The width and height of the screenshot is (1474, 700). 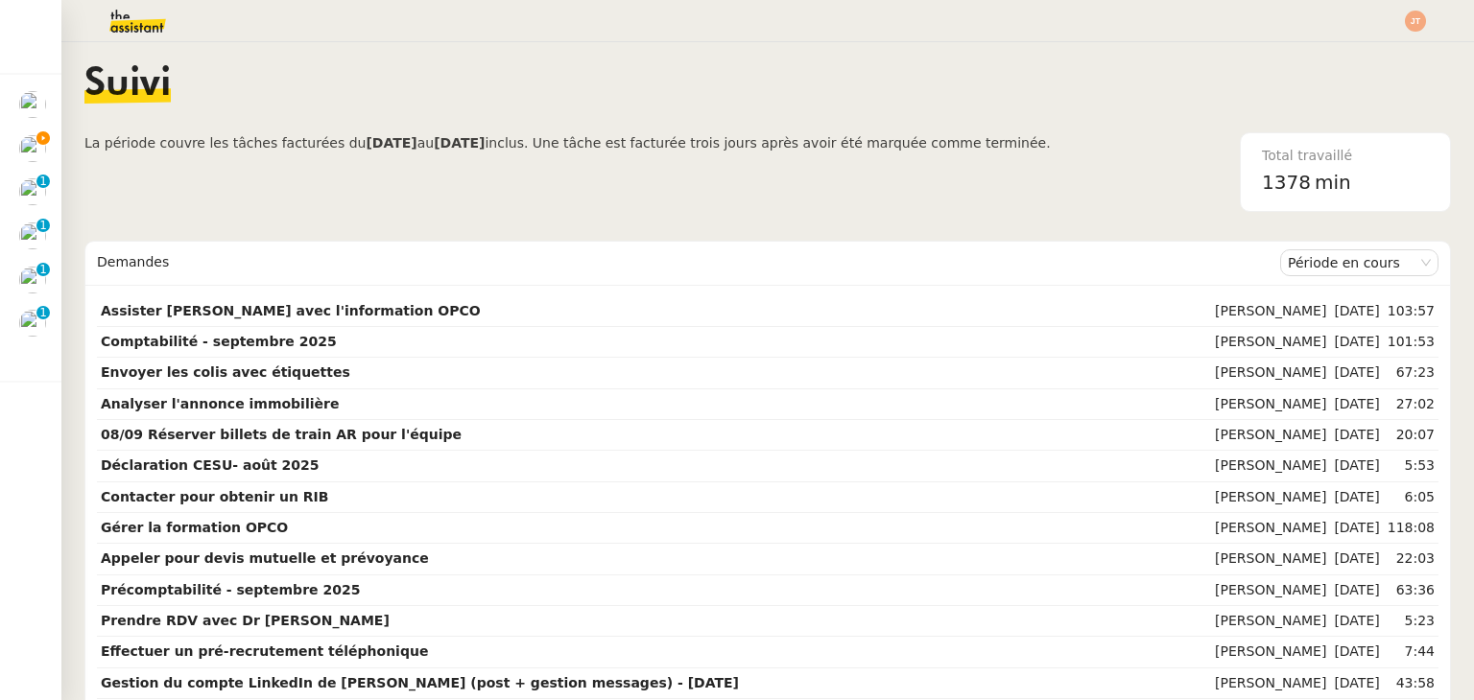 I want to click on td: 22:03, so click(x=1410, y=559).